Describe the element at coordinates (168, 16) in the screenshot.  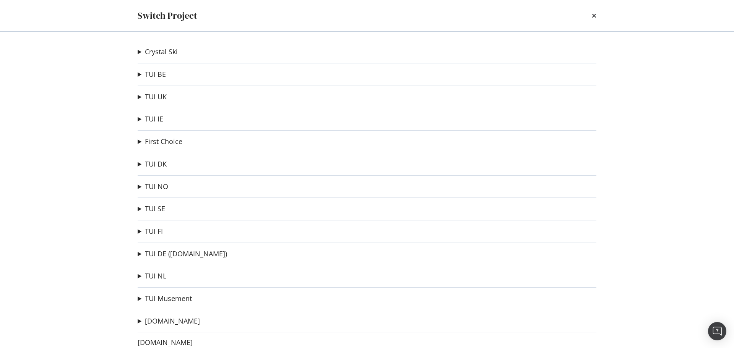
I see `div: Switch Project` at that location.